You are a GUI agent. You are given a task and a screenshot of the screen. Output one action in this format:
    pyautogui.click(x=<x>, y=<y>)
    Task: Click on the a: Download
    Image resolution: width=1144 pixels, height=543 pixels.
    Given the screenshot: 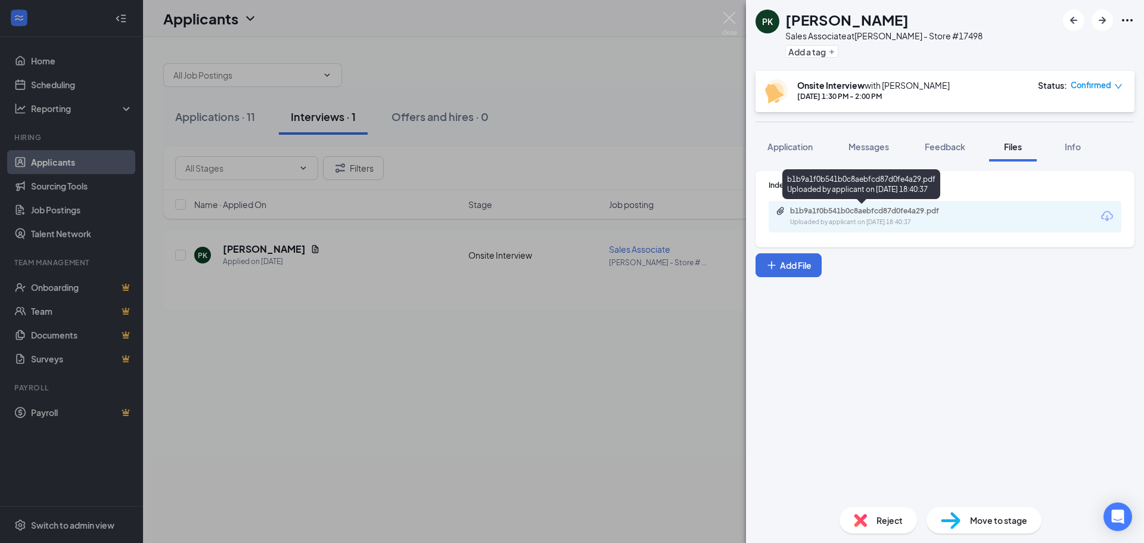 What is the action you would take?
    pyautogui.click(x=1107, y=216)
    